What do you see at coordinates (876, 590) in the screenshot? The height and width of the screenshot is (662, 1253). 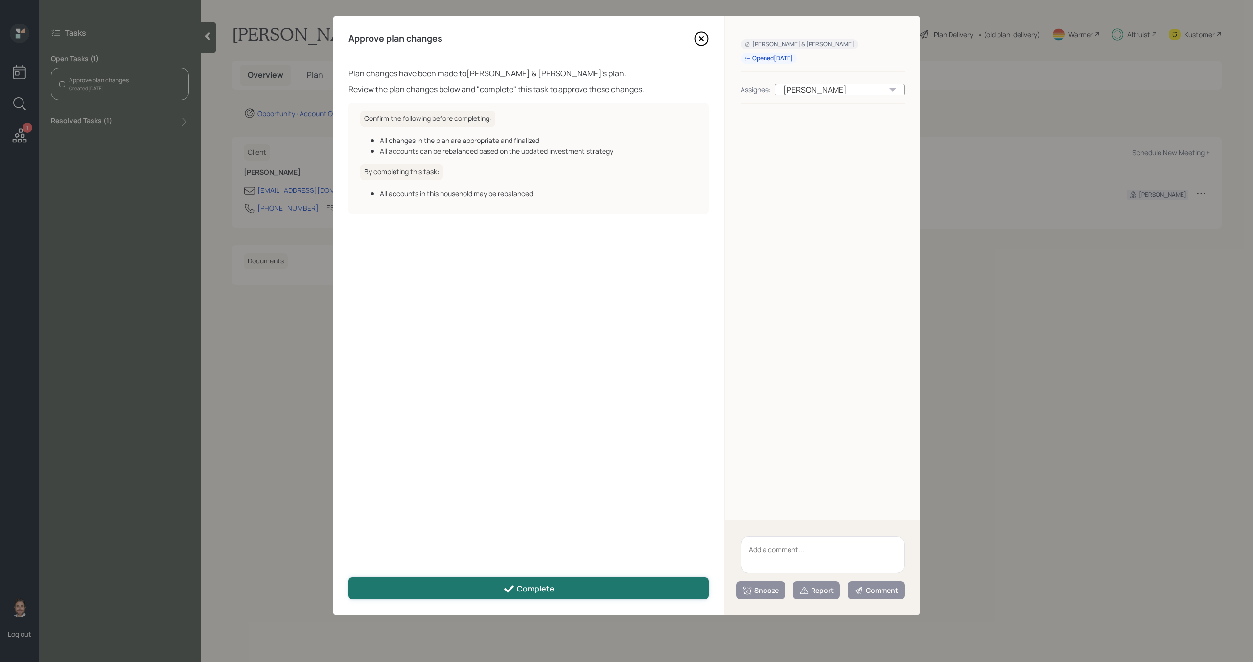 I see `div: Comment` at bounding box center [876, 590].